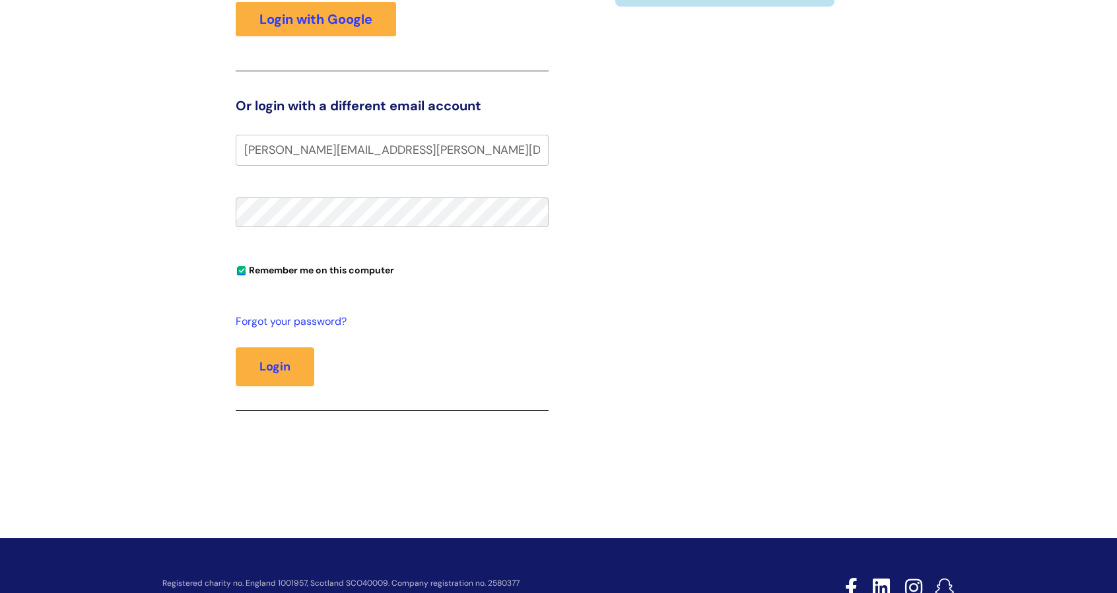 This screenshot has height=593, width=1117. I want to click on label: Remember me on this computer, so click(315, 269).